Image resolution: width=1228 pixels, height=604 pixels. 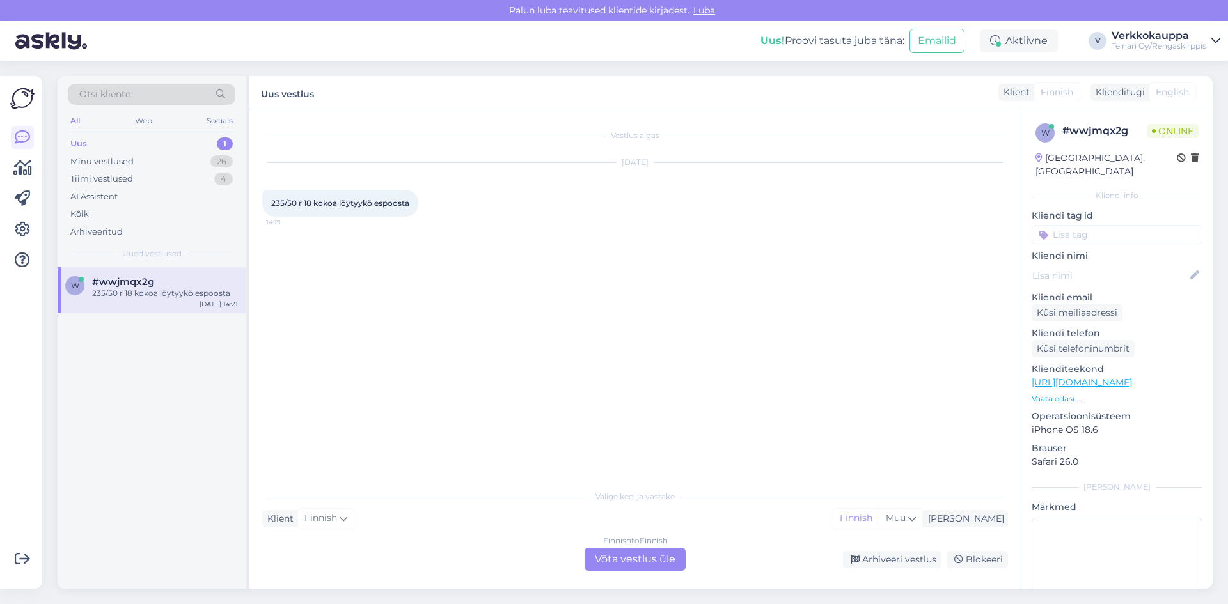 What do you see at coordinates (290, 222) in the screenshot?
I see `span: 14:21` at bounding box center [290, 222].